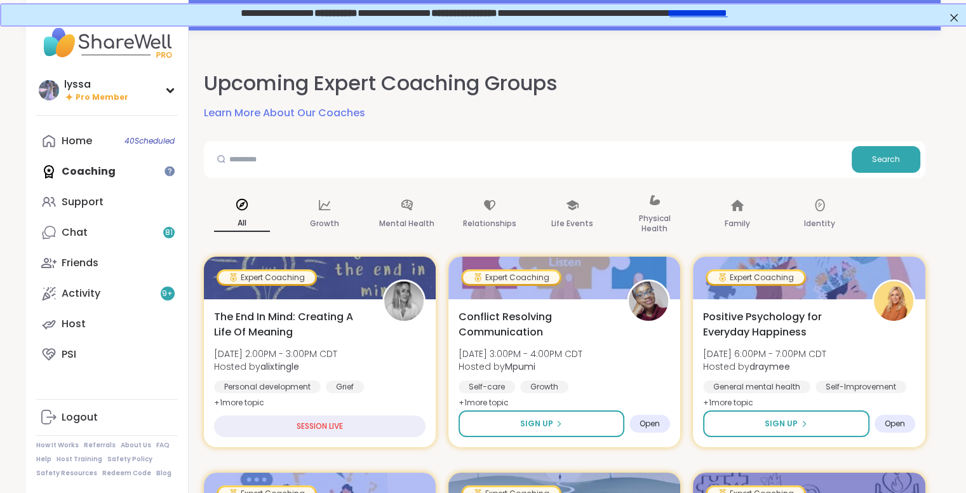 This screenshot has width=966, height=493. Describe the element at coordinates (163, 445) in the screenshot. I see `a: FAQ` at that location.